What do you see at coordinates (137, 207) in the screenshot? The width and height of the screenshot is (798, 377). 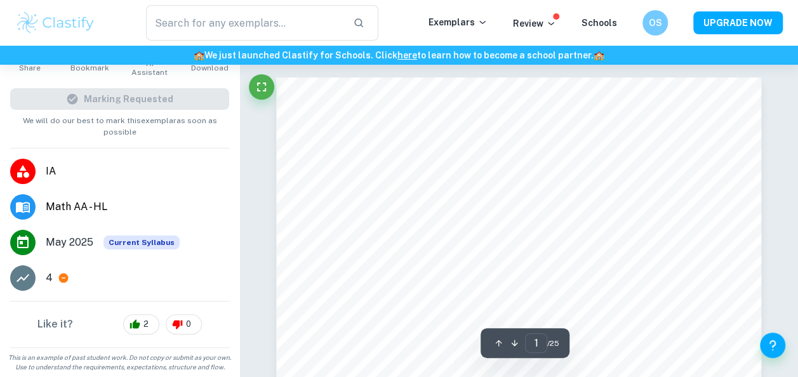 I see `span: Math AA - HL` at bounding box center [137, 207].